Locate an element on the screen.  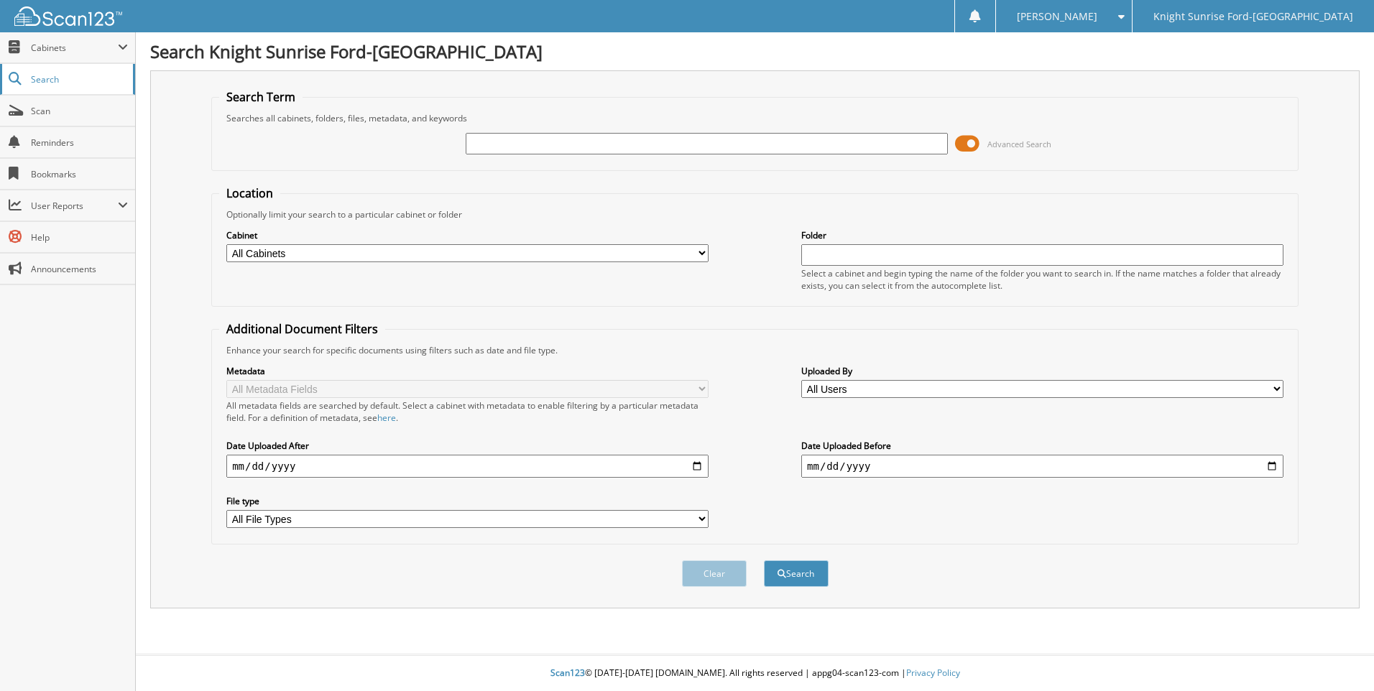
span: Scan is located at coordinates (79, 111).